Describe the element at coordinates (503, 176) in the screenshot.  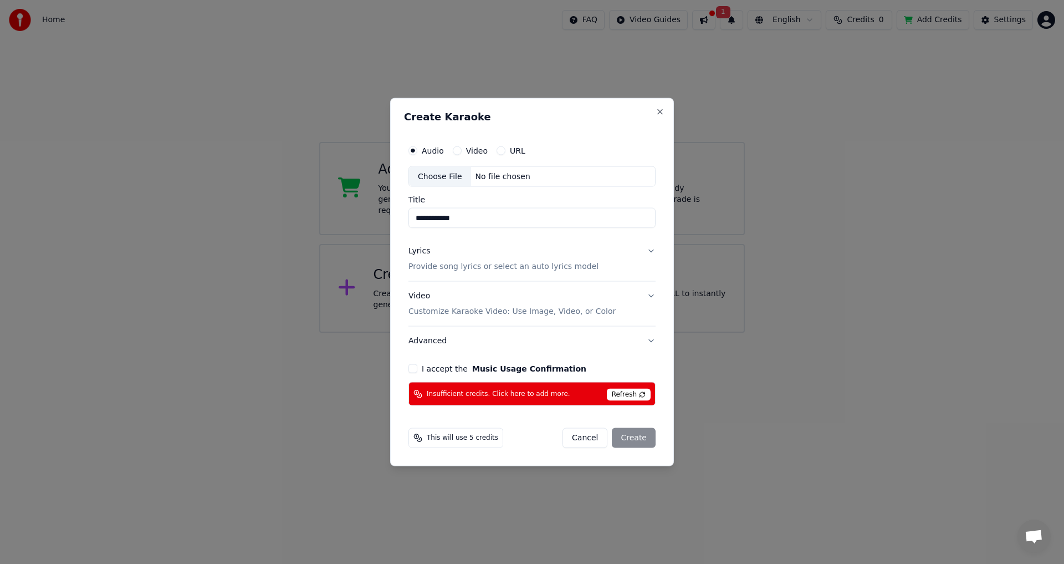
I see `div: No file chosen` at that location.